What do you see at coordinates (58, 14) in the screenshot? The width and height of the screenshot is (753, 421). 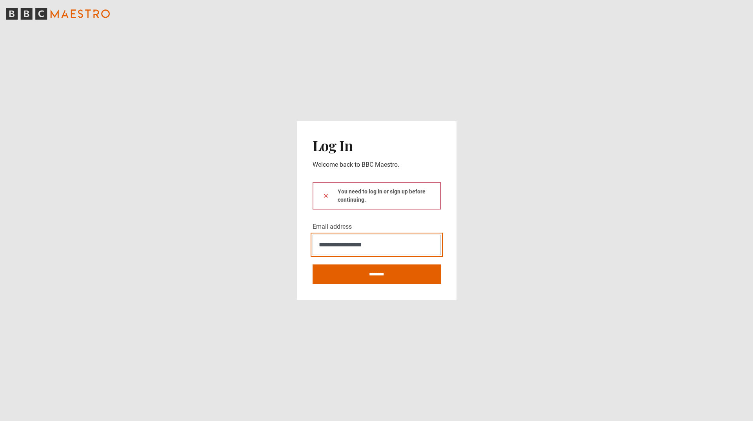 I see `svg: BBC Maestro` at bounding box center [58, 14].